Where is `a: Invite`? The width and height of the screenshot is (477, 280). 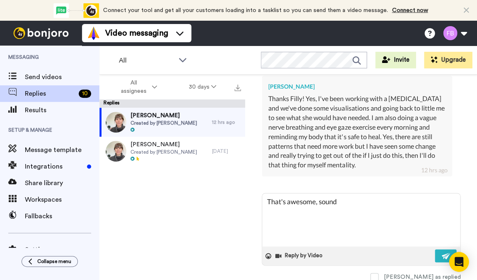
a: Invite is located at coordinates (395, 60).